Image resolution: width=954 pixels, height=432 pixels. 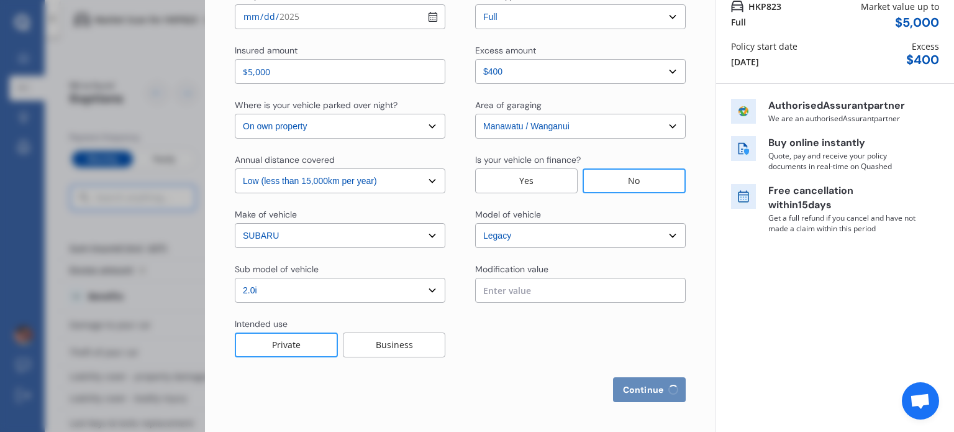 I want to click on img: free cancel icon, so click(x=744, y=196).